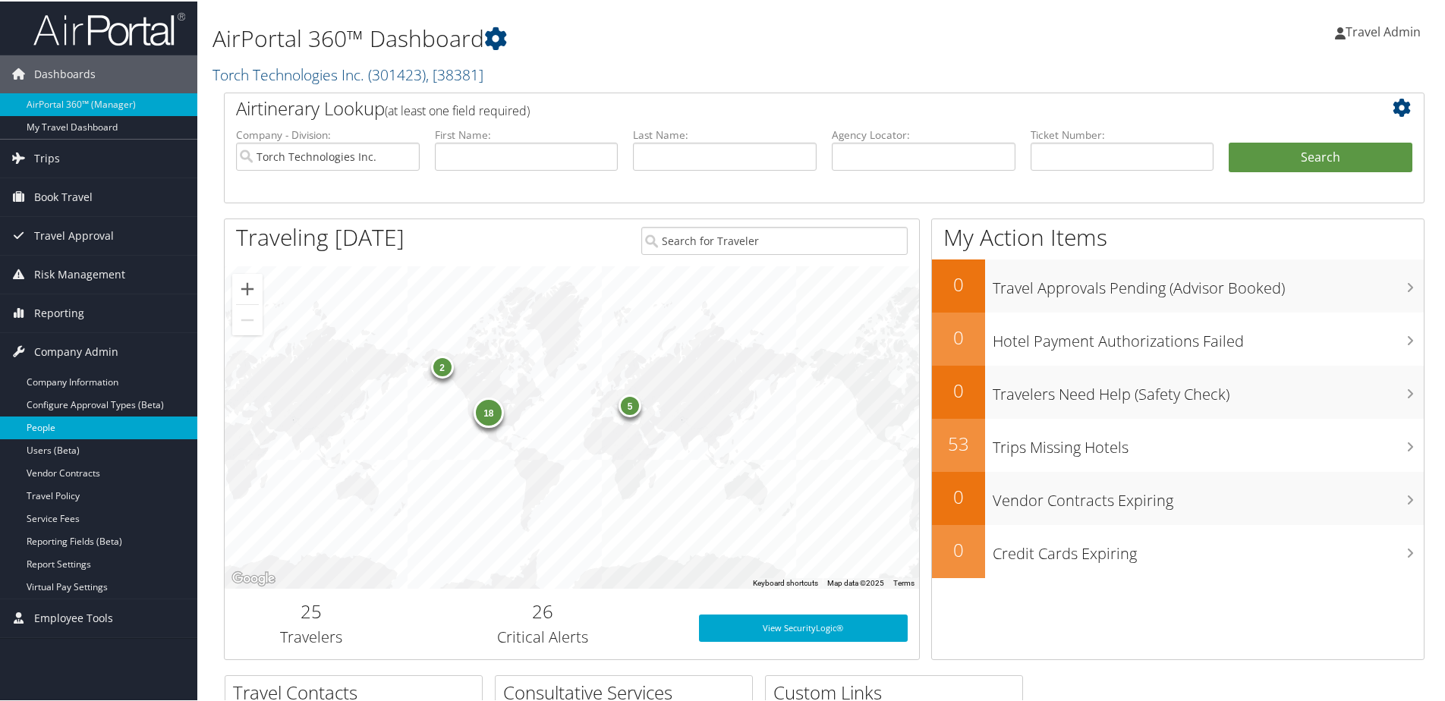  What do you see at coordinates (489, 411) in the screenshot?
I see `div: 18` at bounding box center [489, 411].